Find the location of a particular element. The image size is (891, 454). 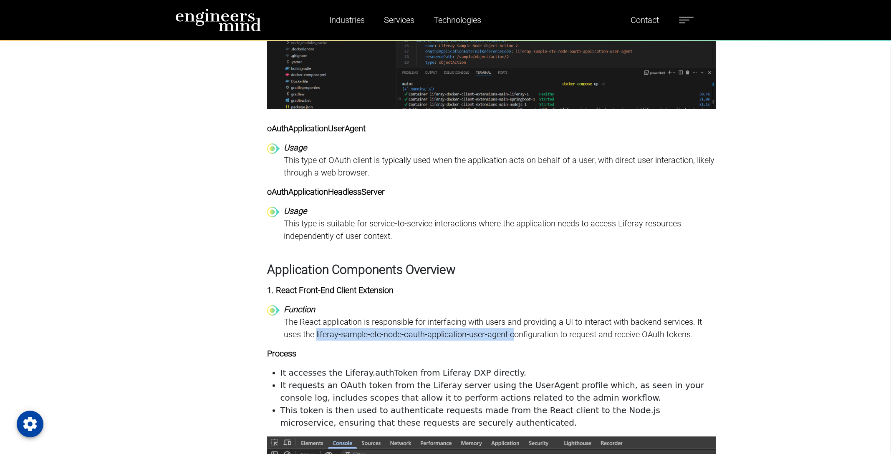

p: This type of OAuth client is typically used when the application acts on behalf of a user, with d... is located at coordinates (500, 166).